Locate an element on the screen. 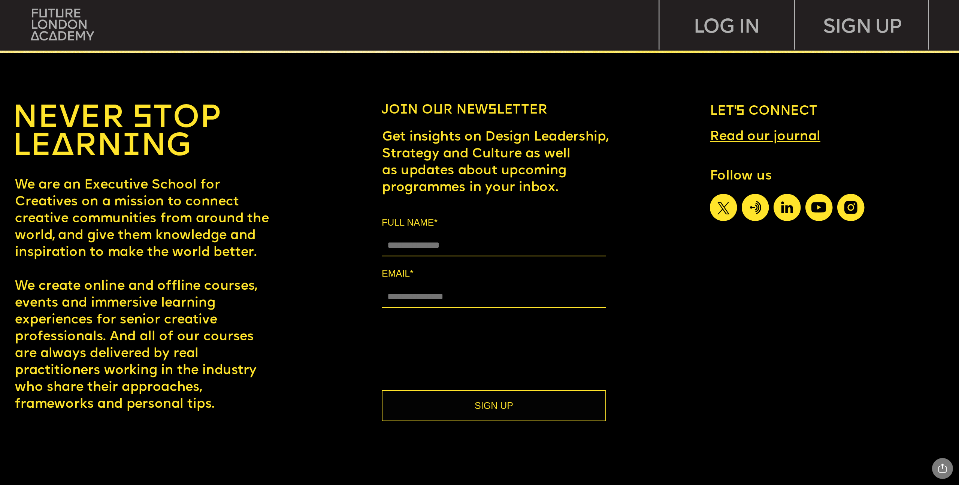 This screenshot has height=485, width=959. button: SIGN UP is located at coordinates (494, 405).